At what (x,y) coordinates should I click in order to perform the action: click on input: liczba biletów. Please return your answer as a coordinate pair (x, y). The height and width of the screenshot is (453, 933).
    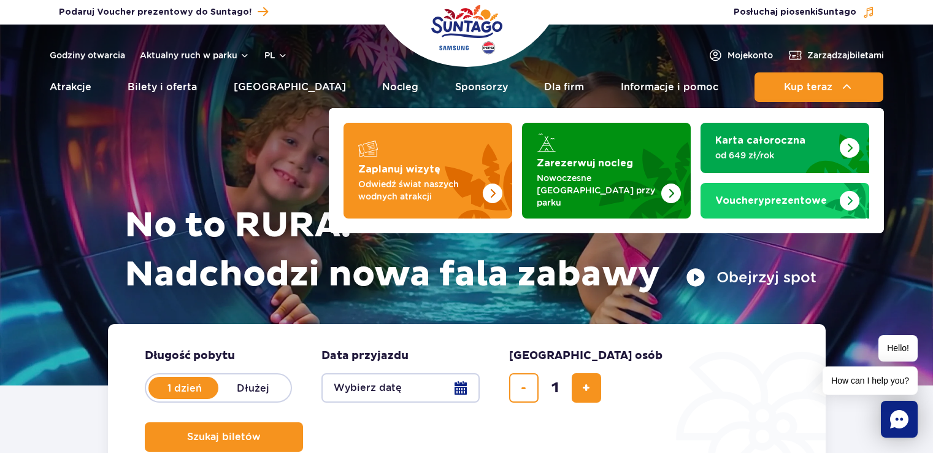
    Looking at the image, I should click on (555, 388).